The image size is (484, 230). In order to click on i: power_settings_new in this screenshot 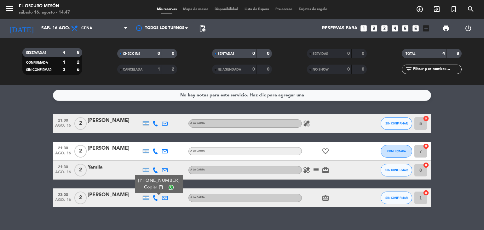, I will do `click(468, 28)`.